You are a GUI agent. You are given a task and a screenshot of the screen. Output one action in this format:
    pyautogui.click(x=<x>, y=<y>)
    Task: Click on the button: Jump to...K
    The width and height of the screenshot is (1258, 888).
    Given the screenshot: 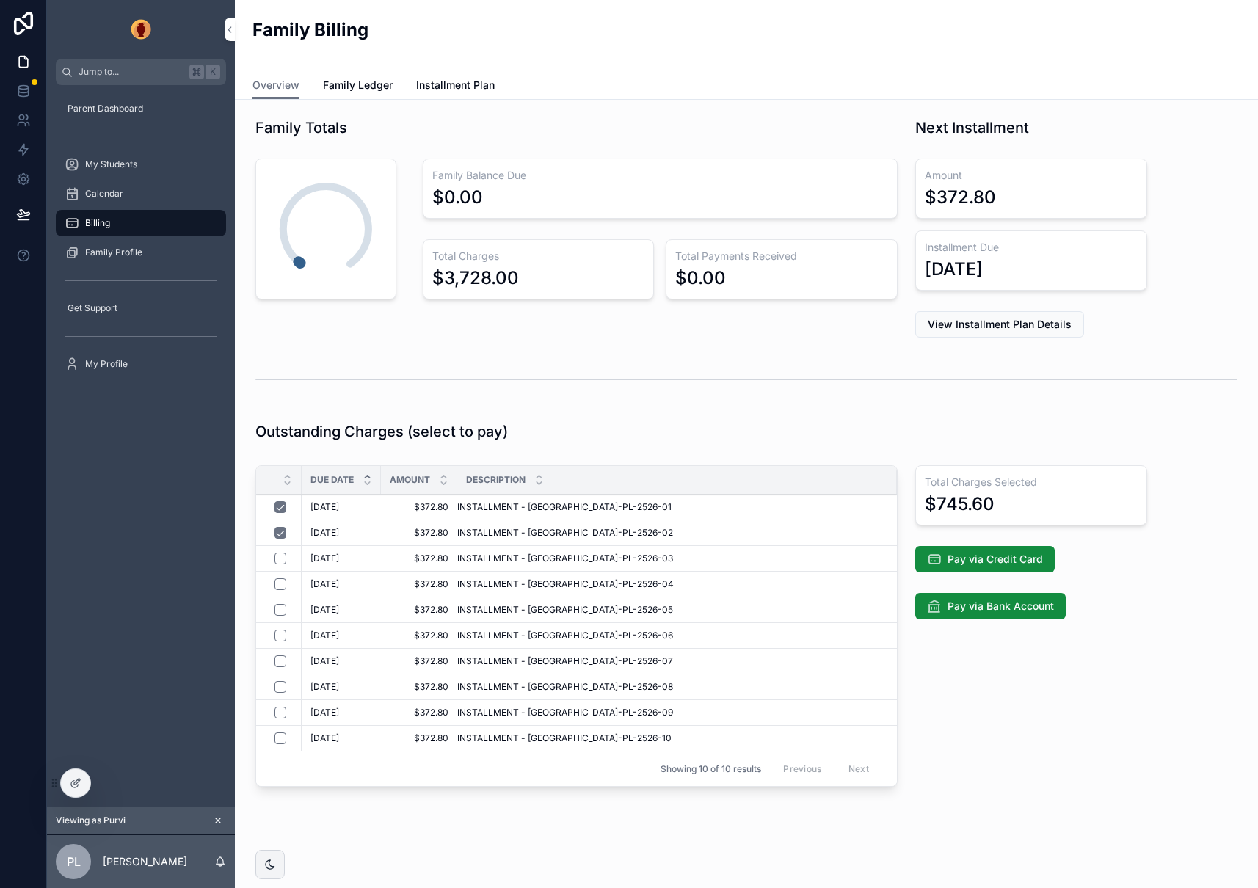 What is the action you would take?
    pyautogui.click(x=141, y=72)
    